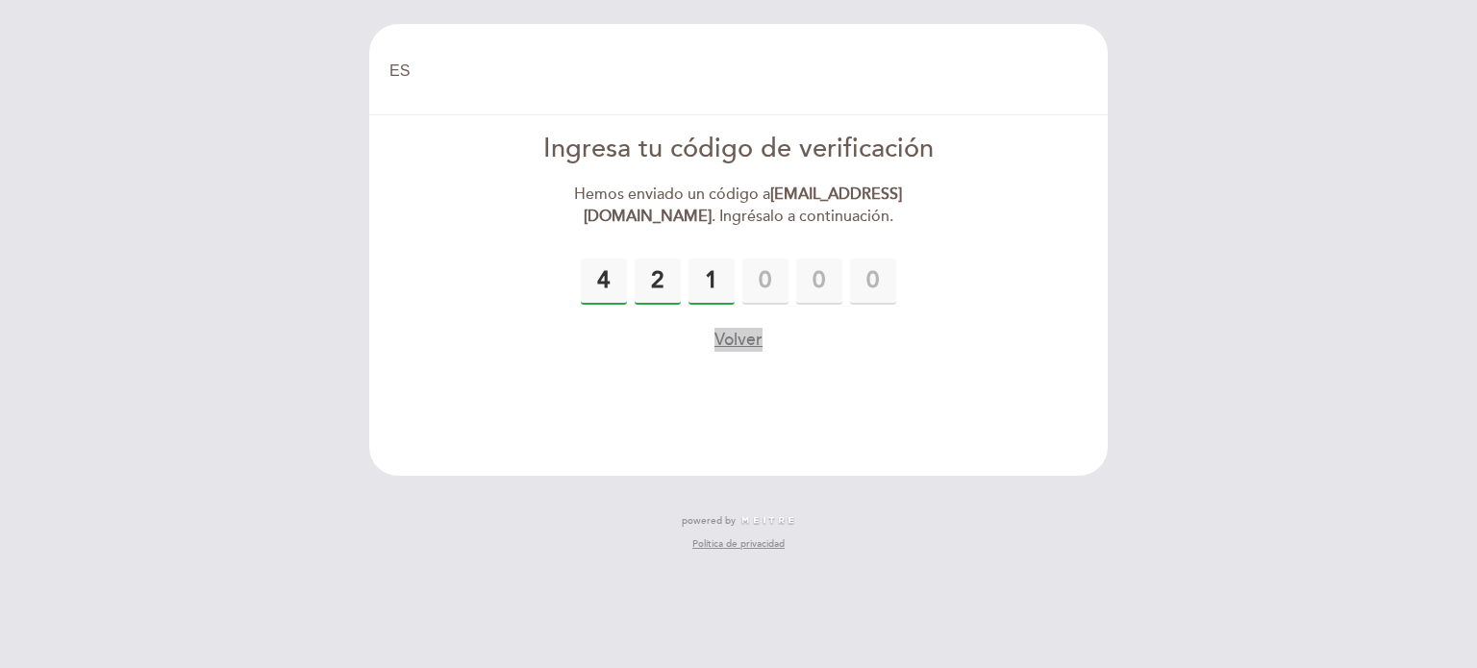 This screenshot has height=668, width=1477. What do you see at coordinates (738, 149) in the screenshot?
I see `div: Ingresa tu código de verificación` at bounding box center [738, 149].